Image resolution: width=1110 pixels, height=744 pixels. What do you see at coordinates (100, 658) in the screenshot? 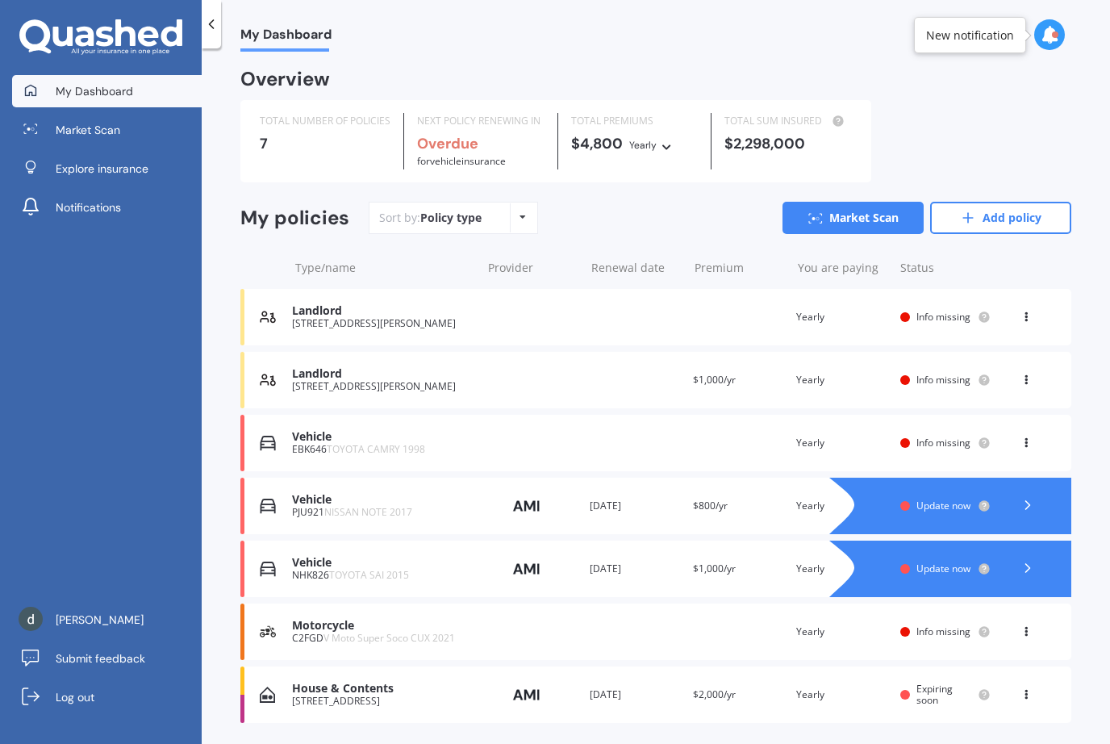
I see `span: Submit feedback` at bounding box center [100, 658].